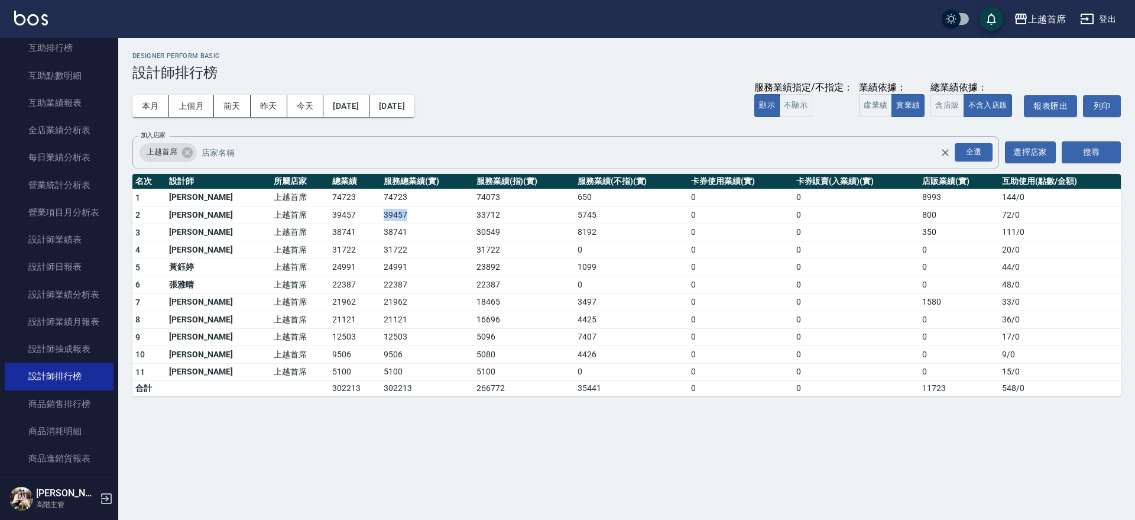 This screenshot has height=520, width=1135. Describe the element at coordinates (974, 87) in the screenshot. I see `div: 總業績依據：` at that location.